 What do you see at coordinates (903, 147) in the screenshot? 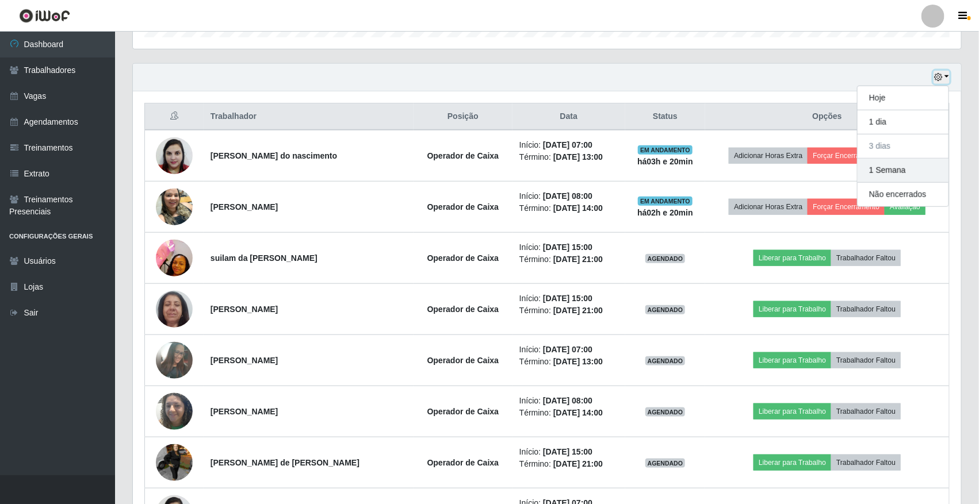
I see `button: 3 dias` at bounding box center [903, 147].